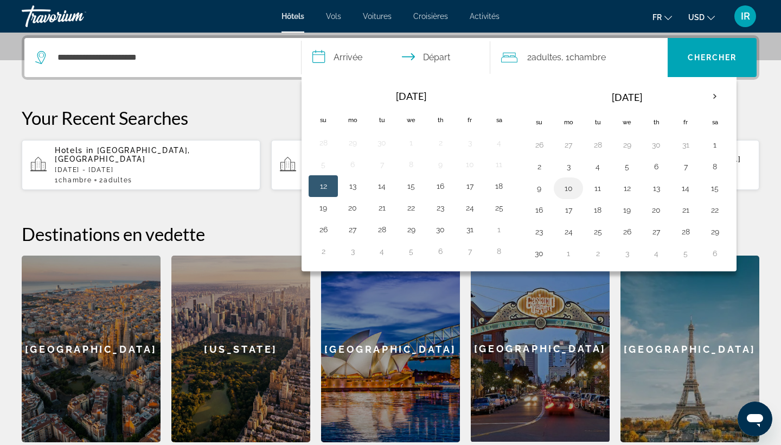 The image size is (781, 445). I want to click on button: Day 8, so click(715, 167).